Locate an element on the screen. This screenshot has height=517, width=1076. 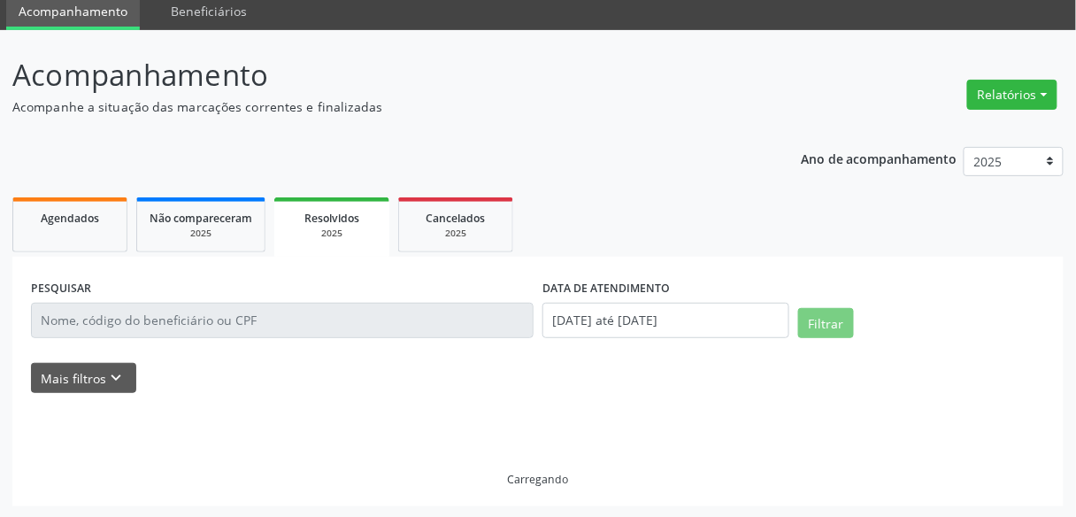
p: Acompanhamento is located at coordinates (380, 75).